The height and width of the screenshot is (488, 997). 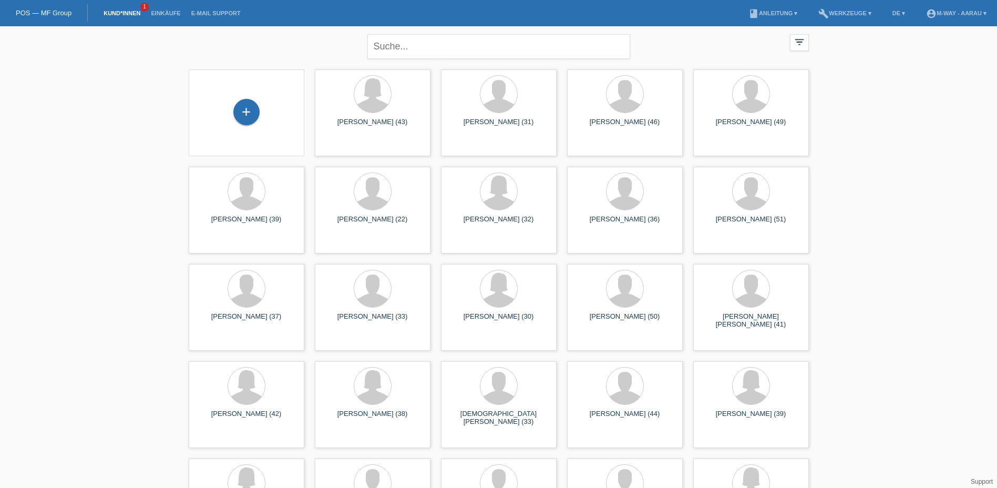 I want to click on a: buildWerkzeuge ▾, so click(x=844, y=13).